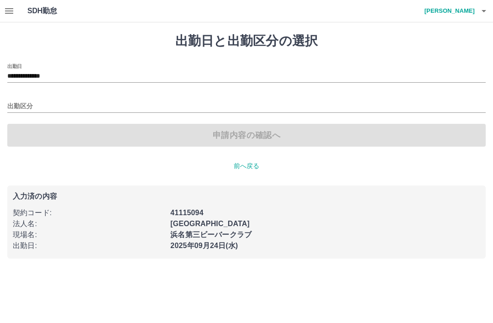 The image size is (493, 323). Describe the element at coordinates (247, 41) in the screenshot. I see `h1: 出勤日と出勤区分の選択` at that location.